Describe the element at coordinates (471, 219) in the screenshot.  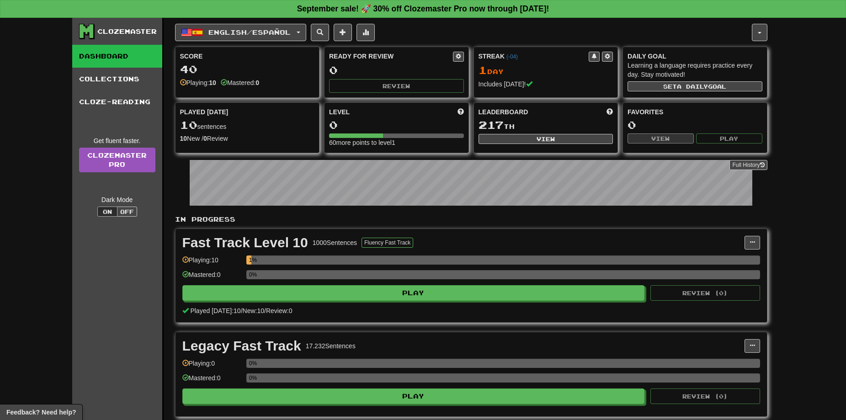
I see `p: In Progress` at that location.